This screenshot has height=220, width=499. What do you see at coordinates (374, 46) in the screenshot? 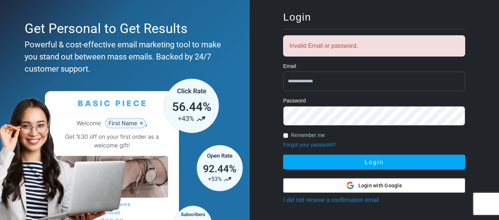
I see `div: Invalid Email or password.` at bounding box center [374, 46].